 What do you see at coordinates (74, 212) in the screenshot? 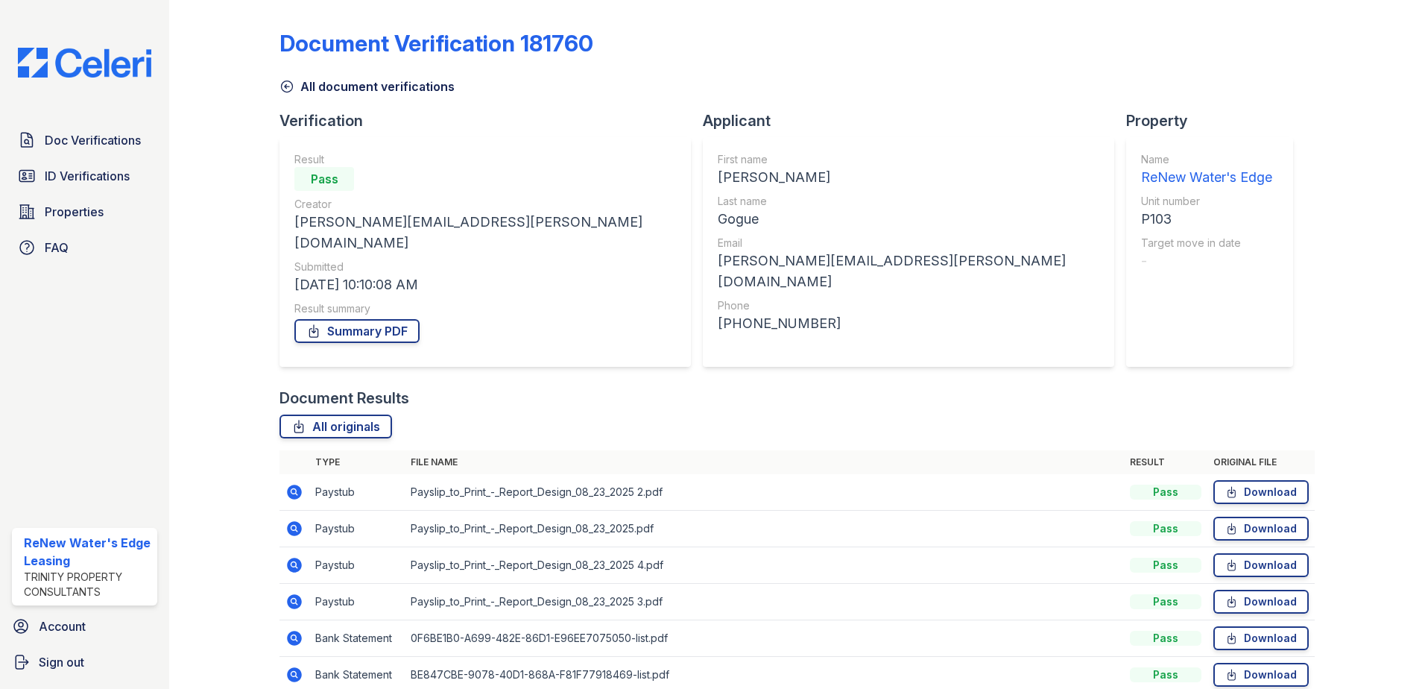
I see `span: Properties` at bounding box center [74, 212].